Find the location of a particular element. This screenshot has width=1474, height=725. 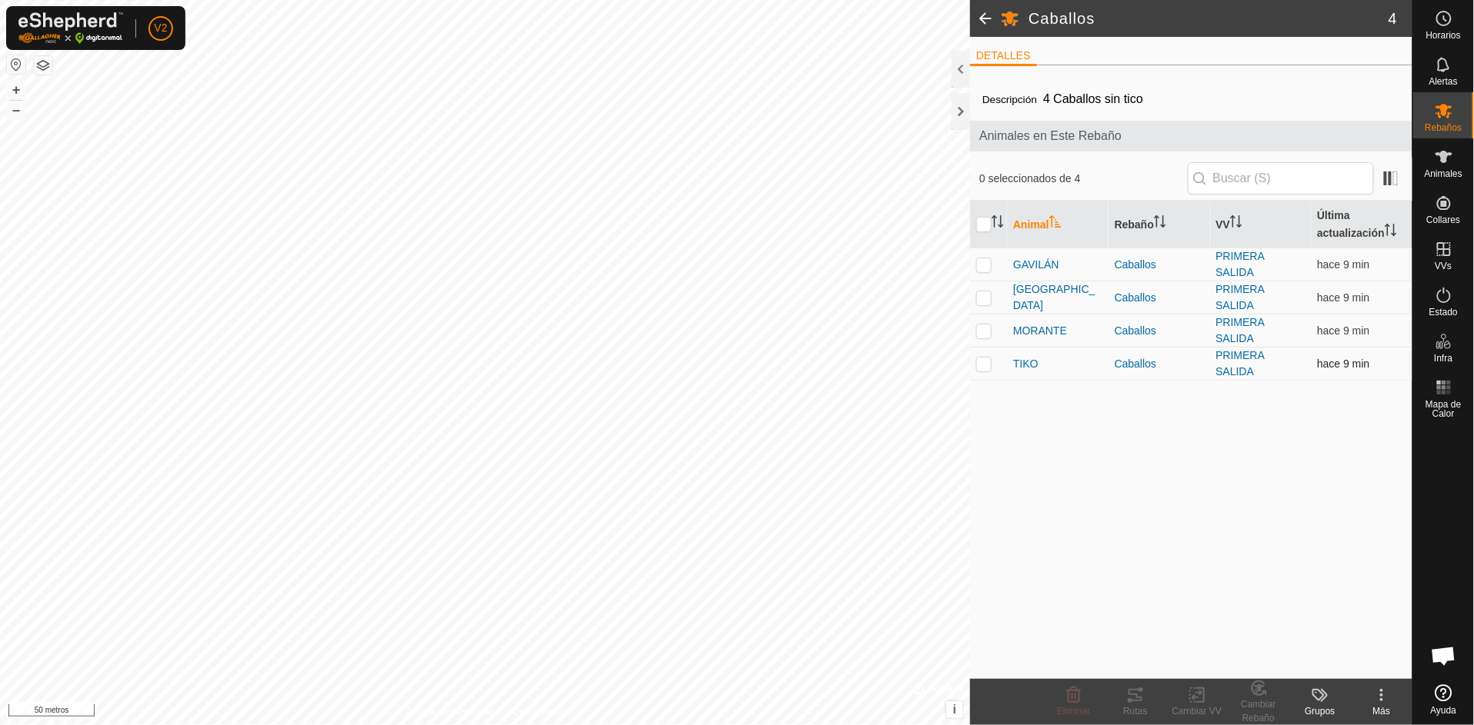

a: Ayuda is located at coordinates (1443, 700).